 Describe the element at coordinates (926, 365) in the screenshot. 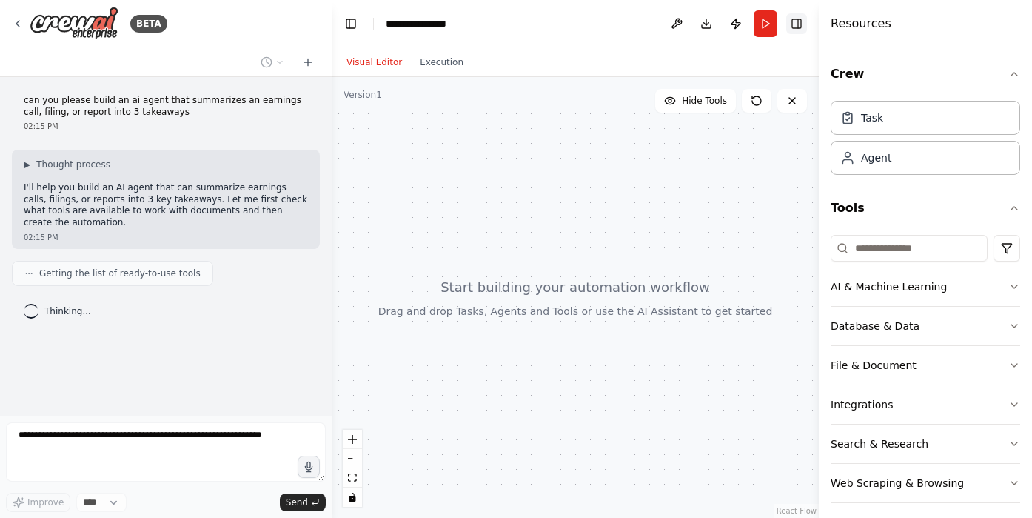

I see `button: File & Document` at that location.